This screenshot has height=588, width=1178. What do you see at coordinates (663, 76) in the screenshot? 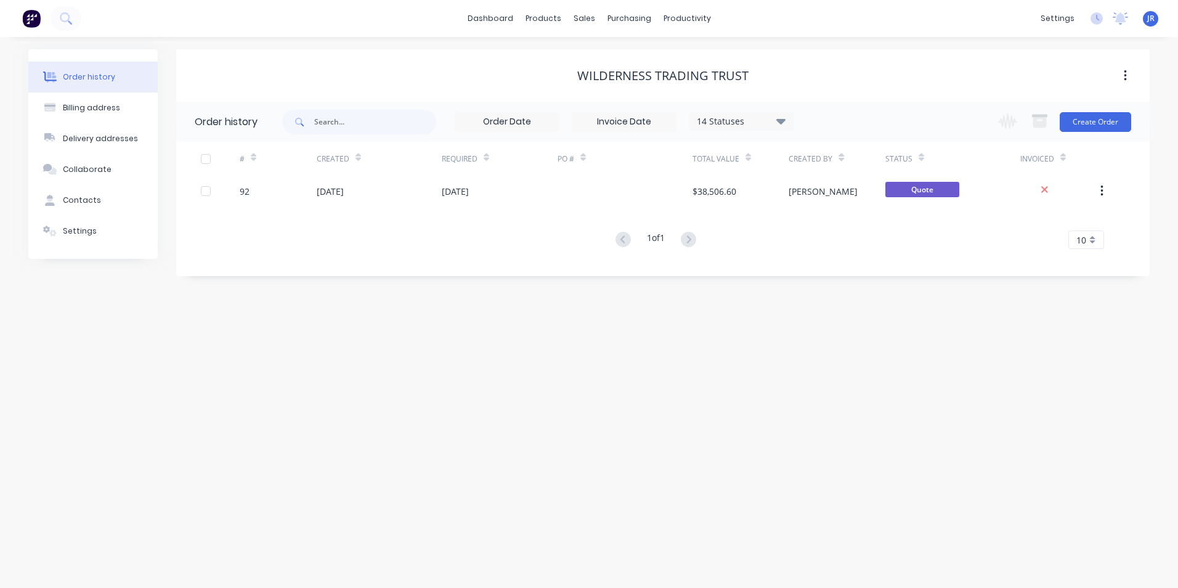
I see `div: Wilderness Trading Trust` at bounding box center [663, 76].